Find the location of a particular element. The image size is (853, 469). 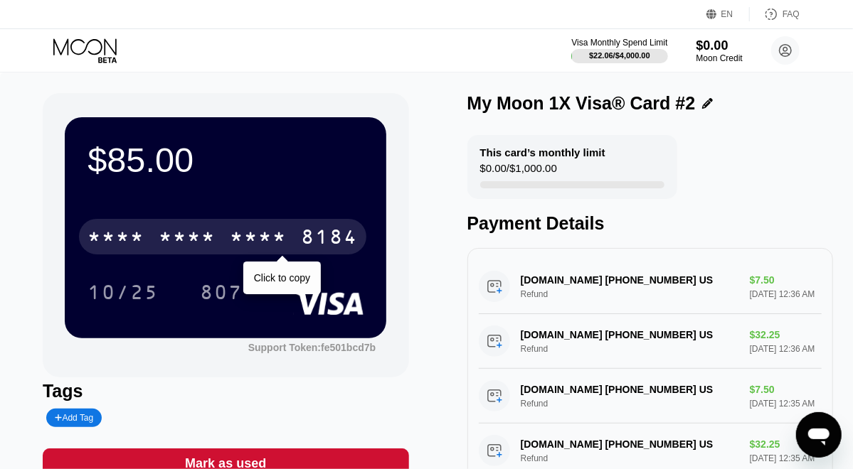

div: Visa Monthly Spend Limit is located at coordinates (619, 43).